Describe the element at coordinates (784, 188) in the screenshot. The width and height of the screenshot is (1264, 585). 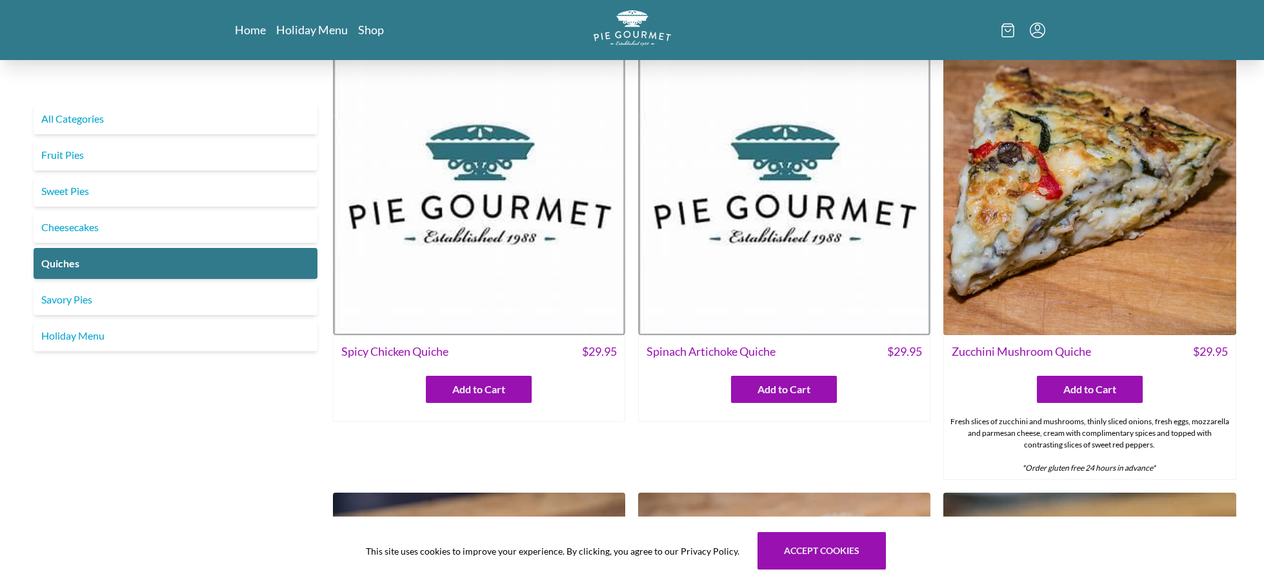
I see `a: Spinach Artichoke Quiche` at that location.